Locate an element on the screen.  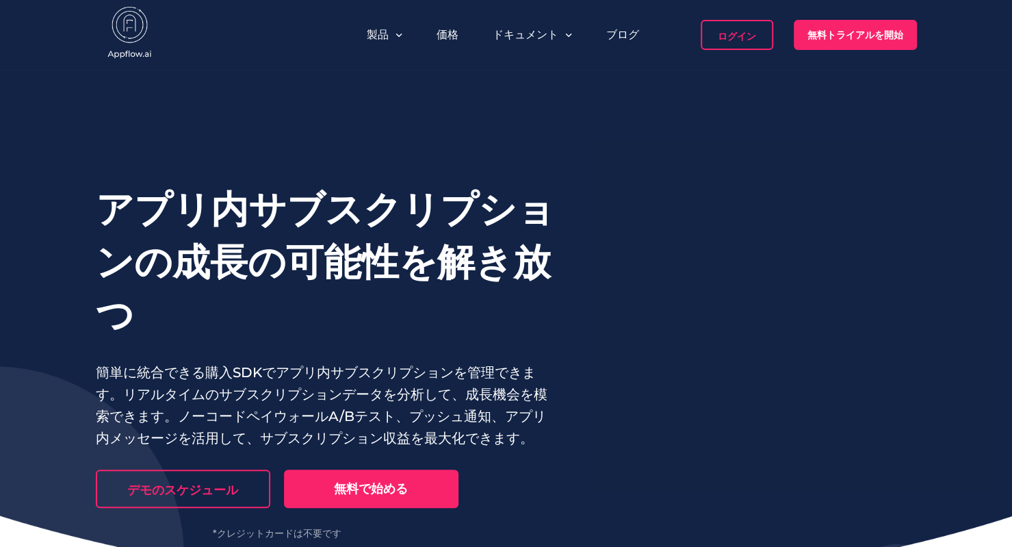
font: ドキュメント is located at coordinates (525, 34).